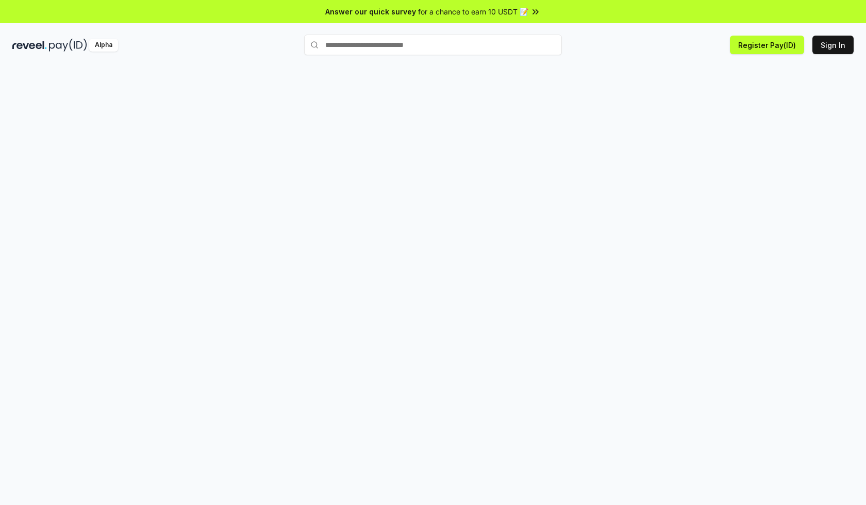  Describe the element at coordinates (68, 45) in the screenshot. I see `img: pay_id` at that location.